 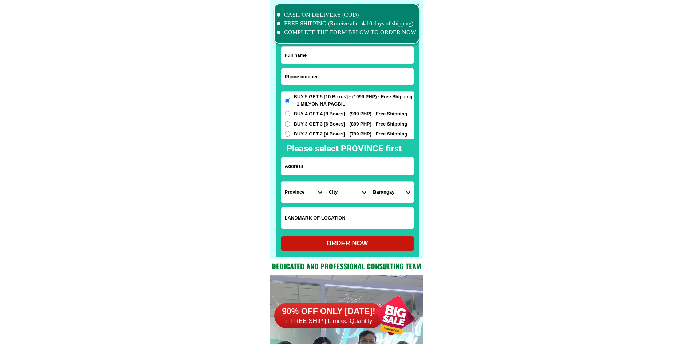 What do you see at coordinates (287, 124) in the screenshot?
I see `input: BUY 3 GET 3 [6 Boxes] - (899 PHP) - Free Shipping` at bounding box center [287, 124].